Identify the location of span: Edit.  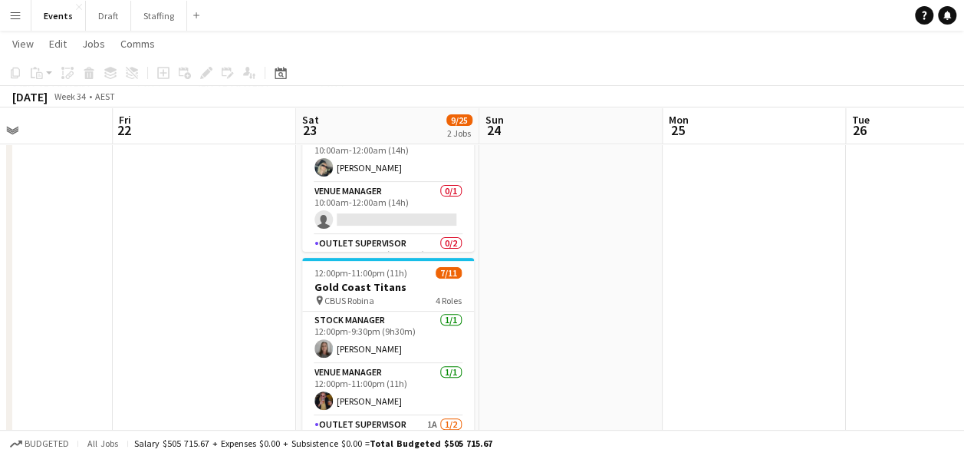
(58, 44).